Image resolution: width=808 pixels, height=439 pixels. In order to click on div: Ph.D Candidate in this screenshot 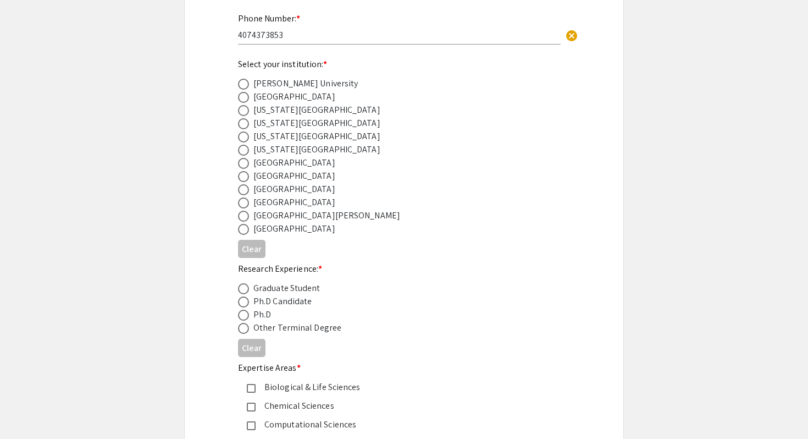, I will do `click(283, 301)`.